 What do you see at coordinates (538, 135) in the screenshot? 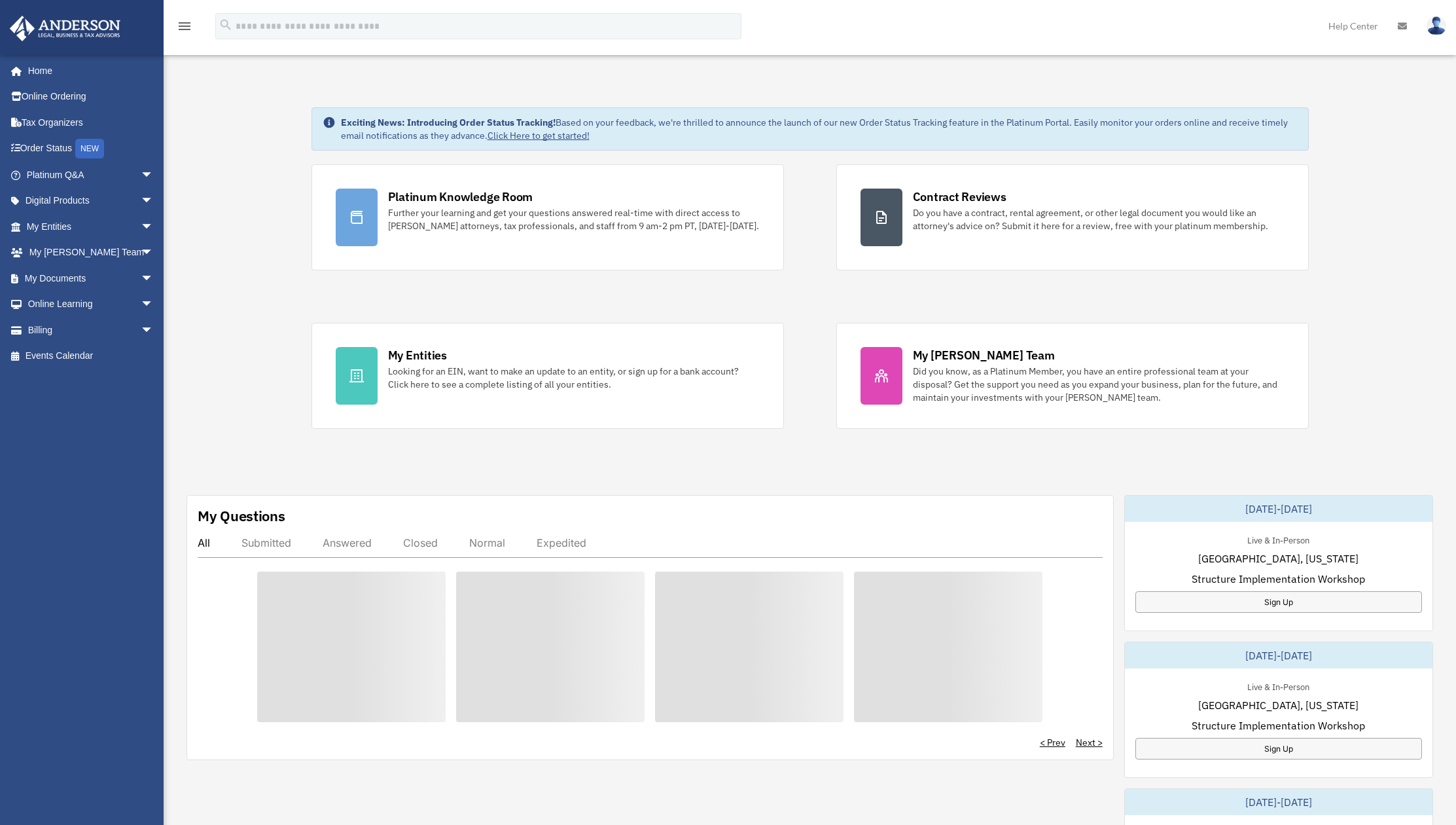
I see `a: Click Here to get started!` at bounding box center [538, 135].